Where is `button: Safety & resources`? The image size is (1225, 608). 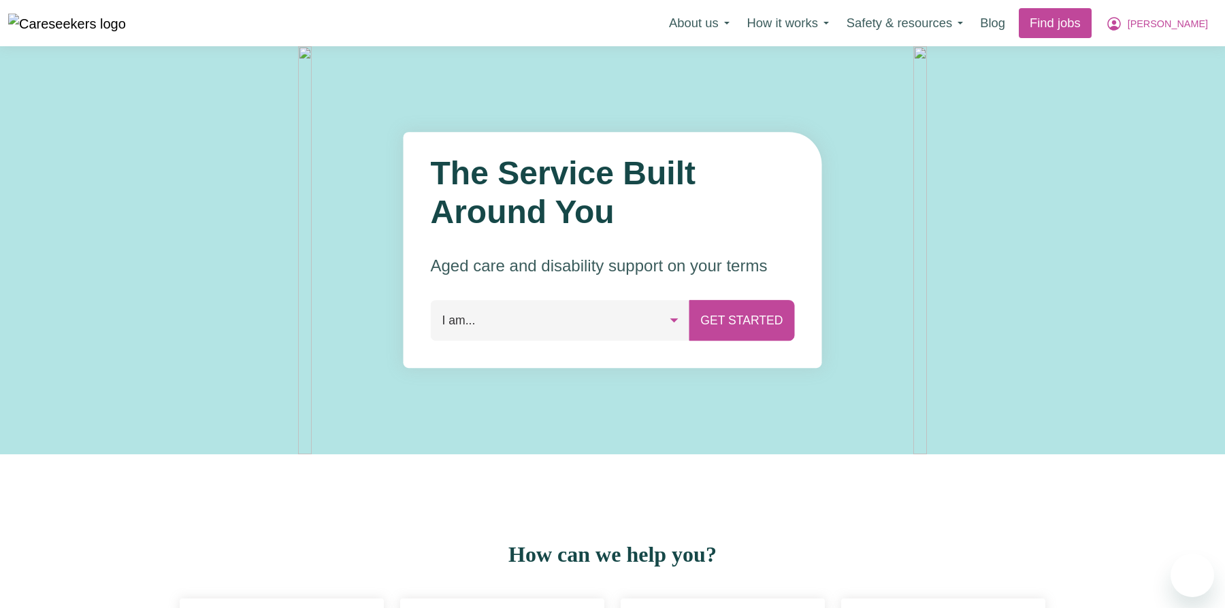 button: Safety & resources is located at coordinates (904, 23).